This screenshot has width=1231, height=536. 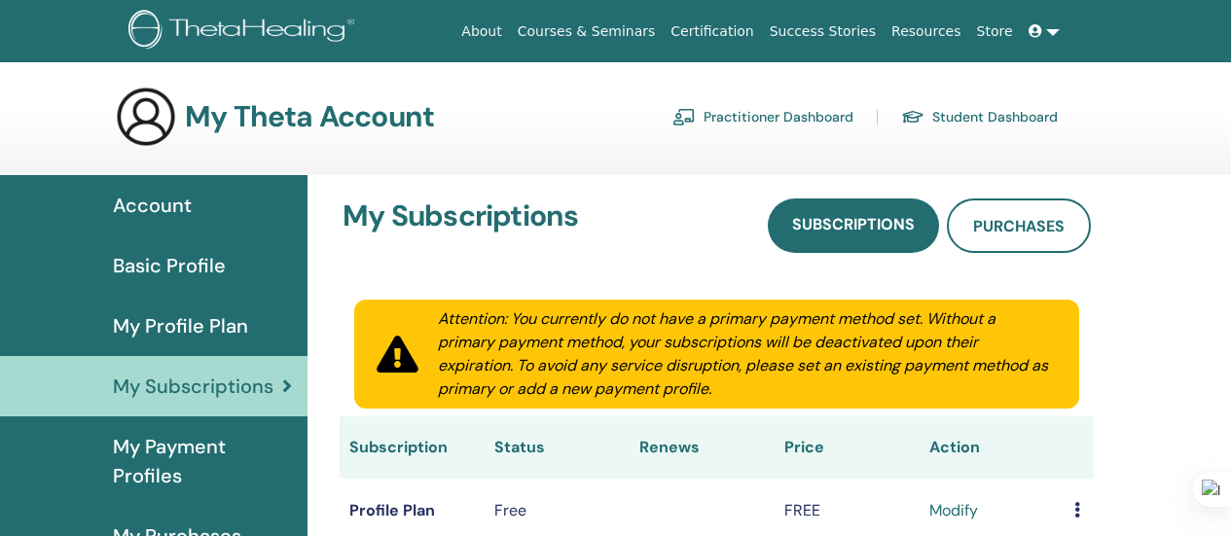 I want to click on span: FREE, so click(x=802, y=510).